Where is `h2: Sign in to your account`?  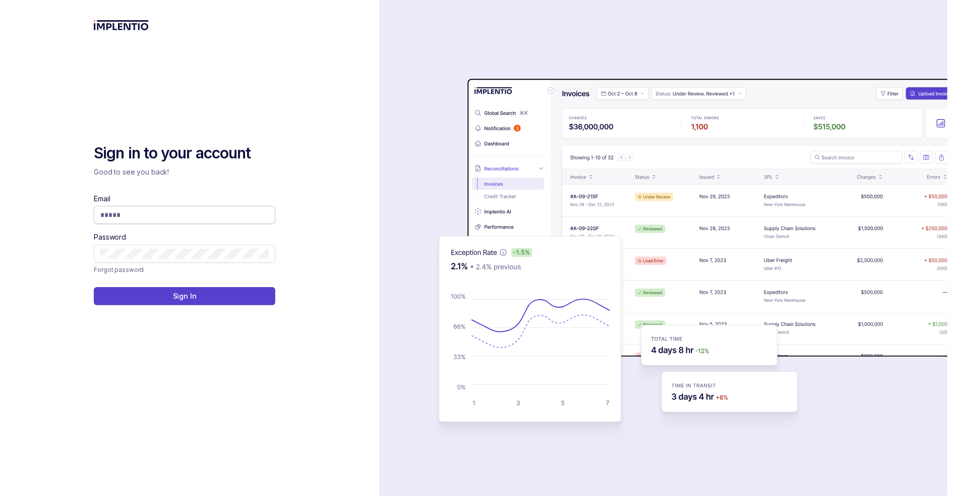
h2: Sign in to your account is located at coordinates (185, 153).